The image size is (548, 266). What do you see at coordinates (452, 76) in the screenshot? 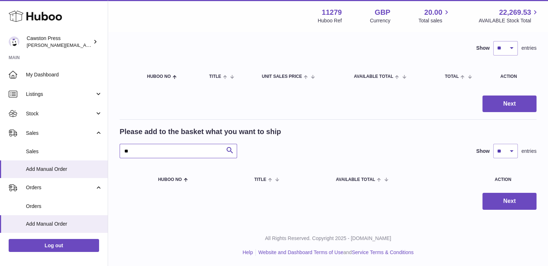
I see `span: Total` at bounding box center [452, 76].